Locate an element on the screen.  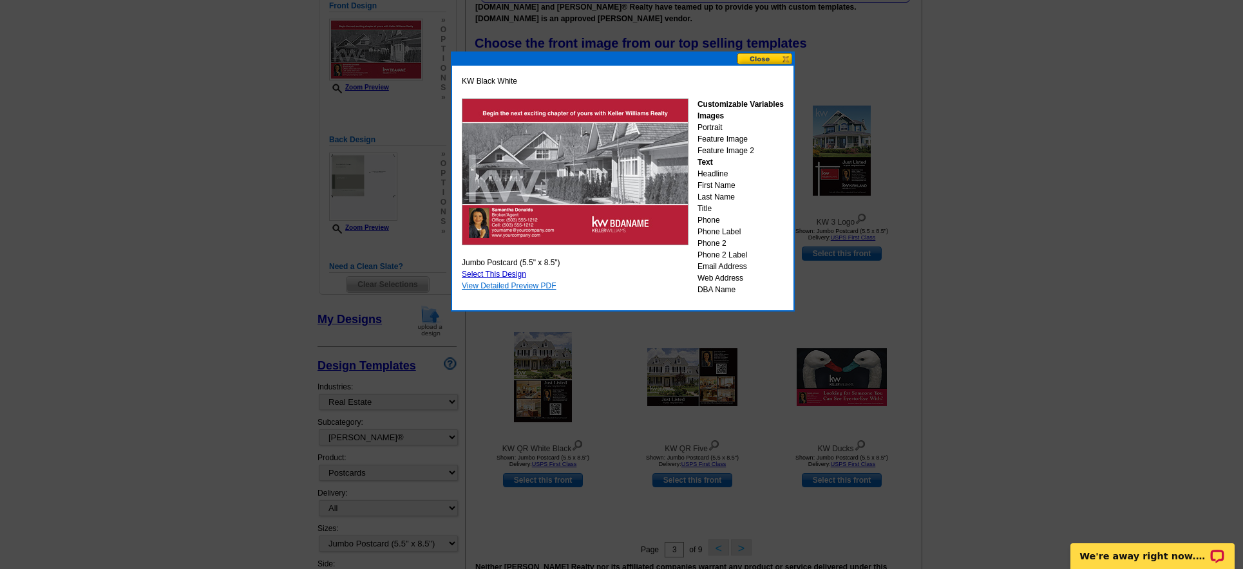
p: We're away right now. Please check back later! is located at coordinates (82, 28).